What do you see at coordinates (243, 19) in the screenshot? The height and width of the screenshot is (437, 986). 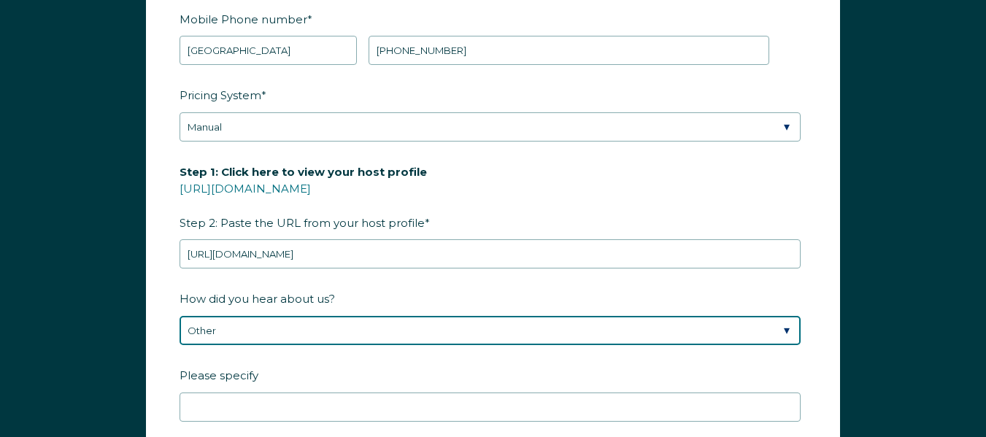 I see `span: Mobile Phone number` at bounding box center [243, 19].